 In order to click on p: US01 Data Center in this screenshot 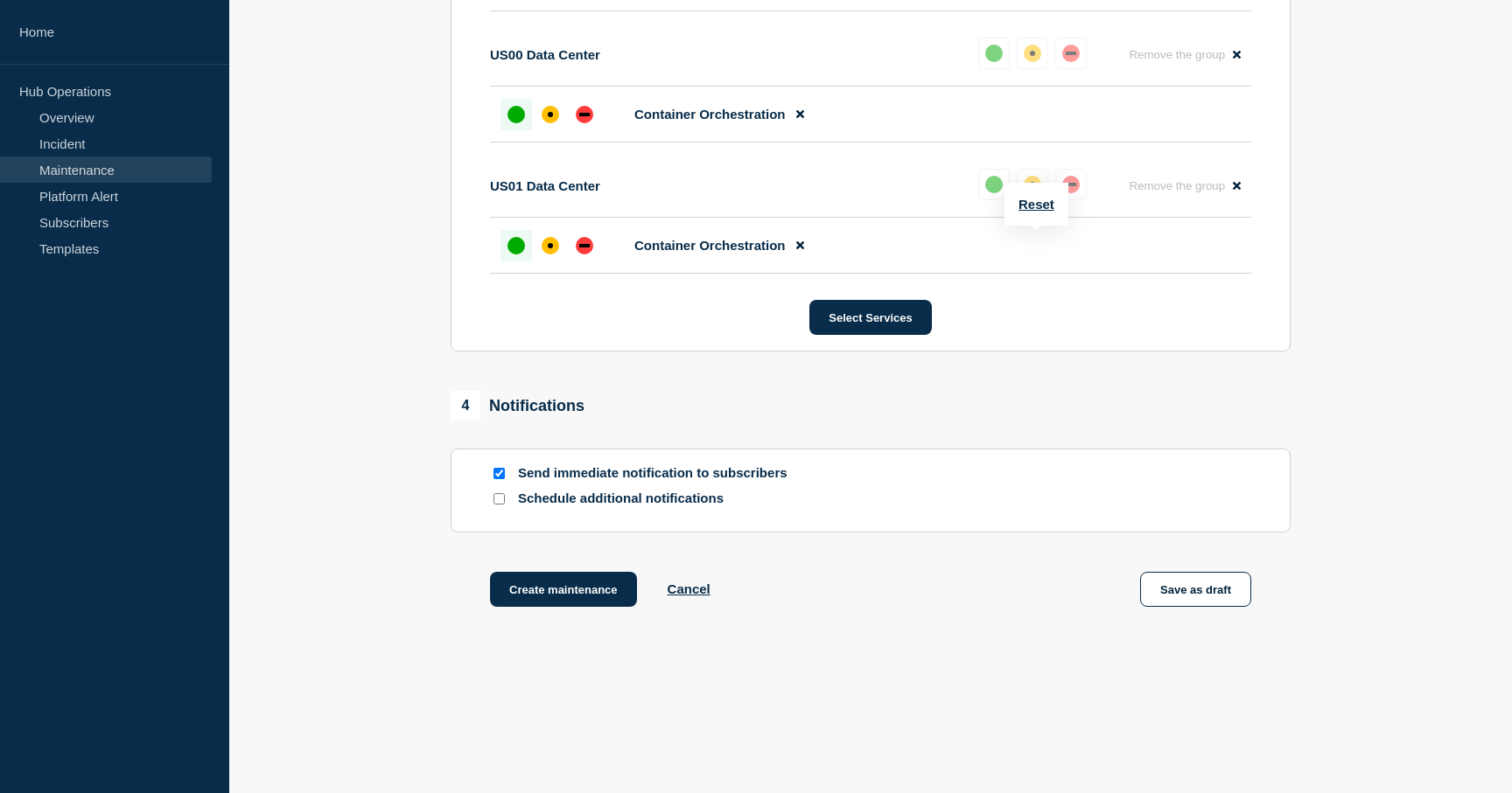, I will do `click(545, 185)`.